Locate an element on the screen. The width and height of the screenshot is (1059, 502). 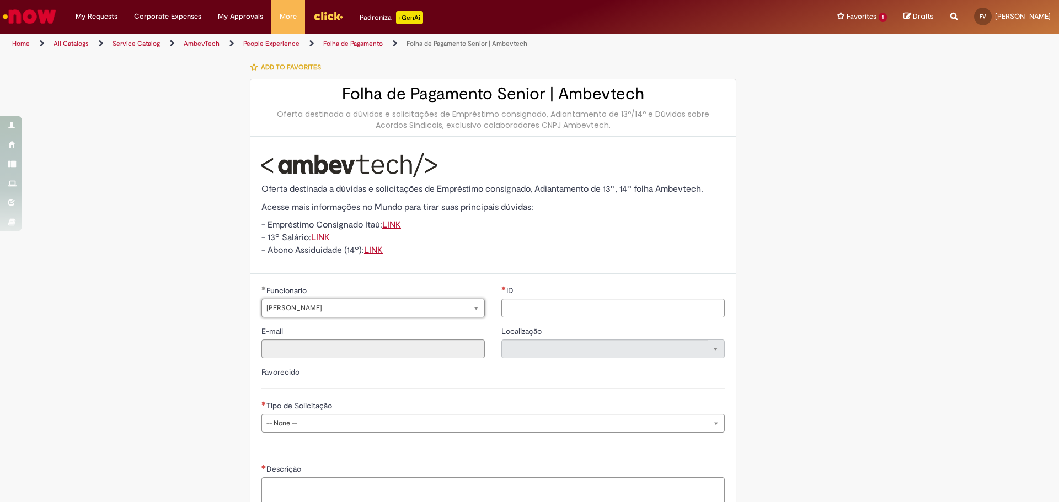
span: -- None -- is located at coordinates (484, 423).